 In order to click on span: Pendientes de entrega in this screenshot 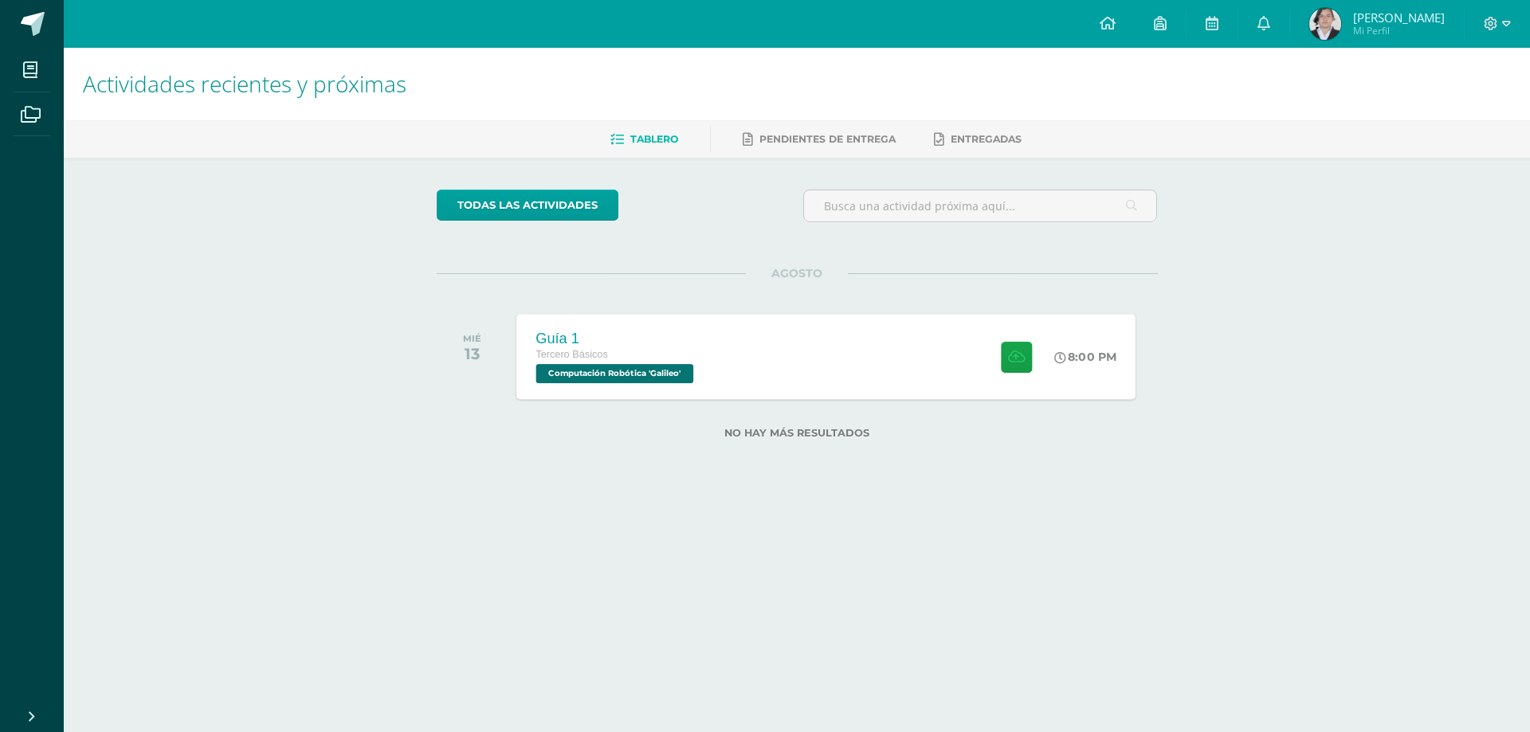, I will do `click(827, 139)`.